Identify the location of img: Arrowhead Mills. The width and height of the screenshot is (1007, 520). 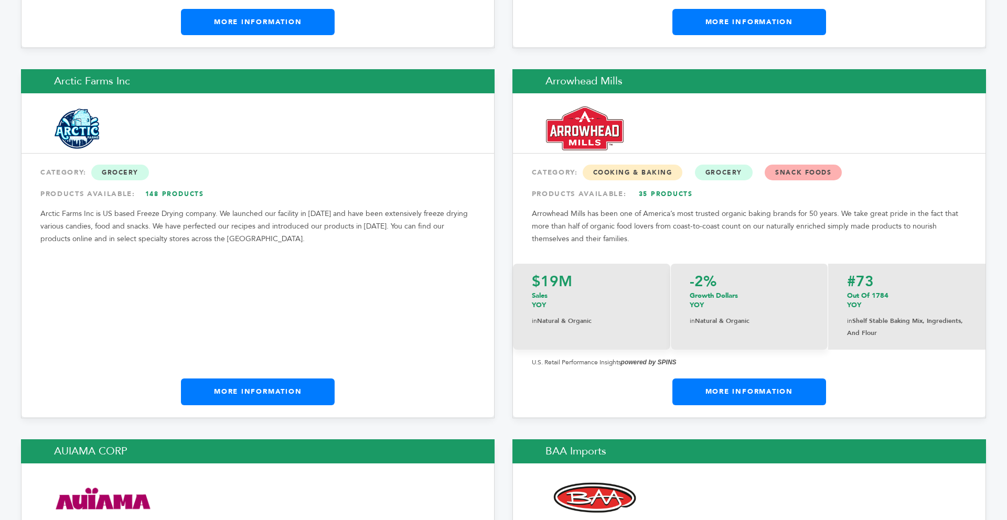
(585, 128).